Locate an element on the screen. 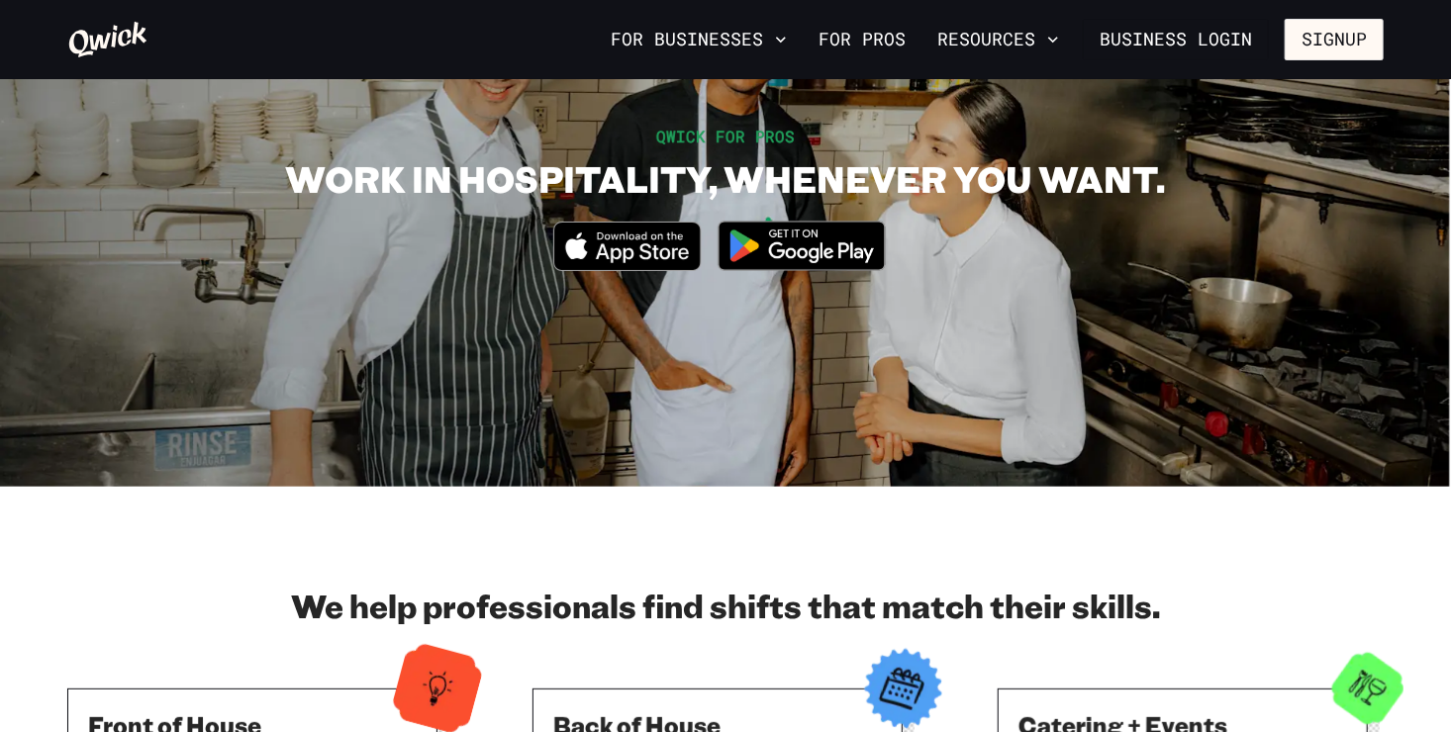 The width and height of the screenshot is (1451, 732). button: Signup is located at coordinates (1334, 40).